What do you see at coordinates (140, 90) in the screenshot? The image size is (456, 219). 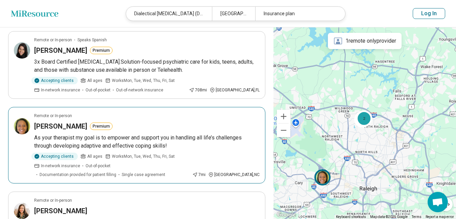 I see `span: Out-of-network insurance` at bounding box center [140, 90].